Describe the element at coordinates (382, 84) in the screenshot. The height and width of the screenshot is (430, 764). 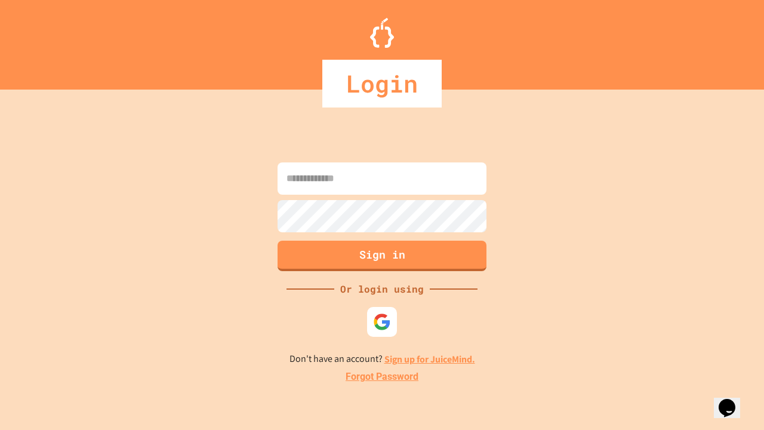
I see `div: Login` at that location.